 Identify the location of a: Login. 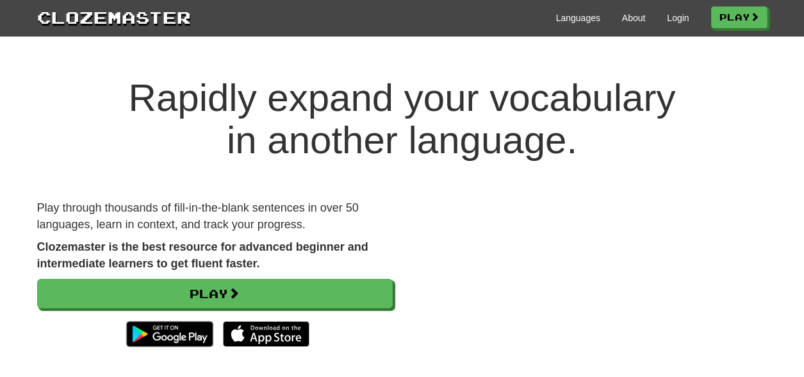
(678, 18).